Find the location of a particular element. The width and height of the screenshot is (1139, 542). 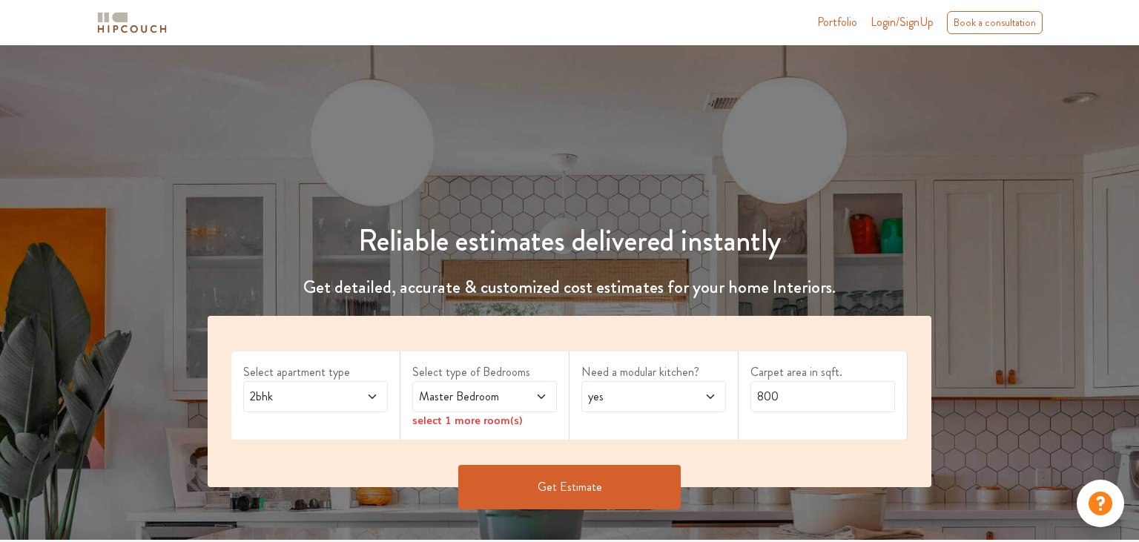

input: Enter area sqft is located at coordinates (822, 397).